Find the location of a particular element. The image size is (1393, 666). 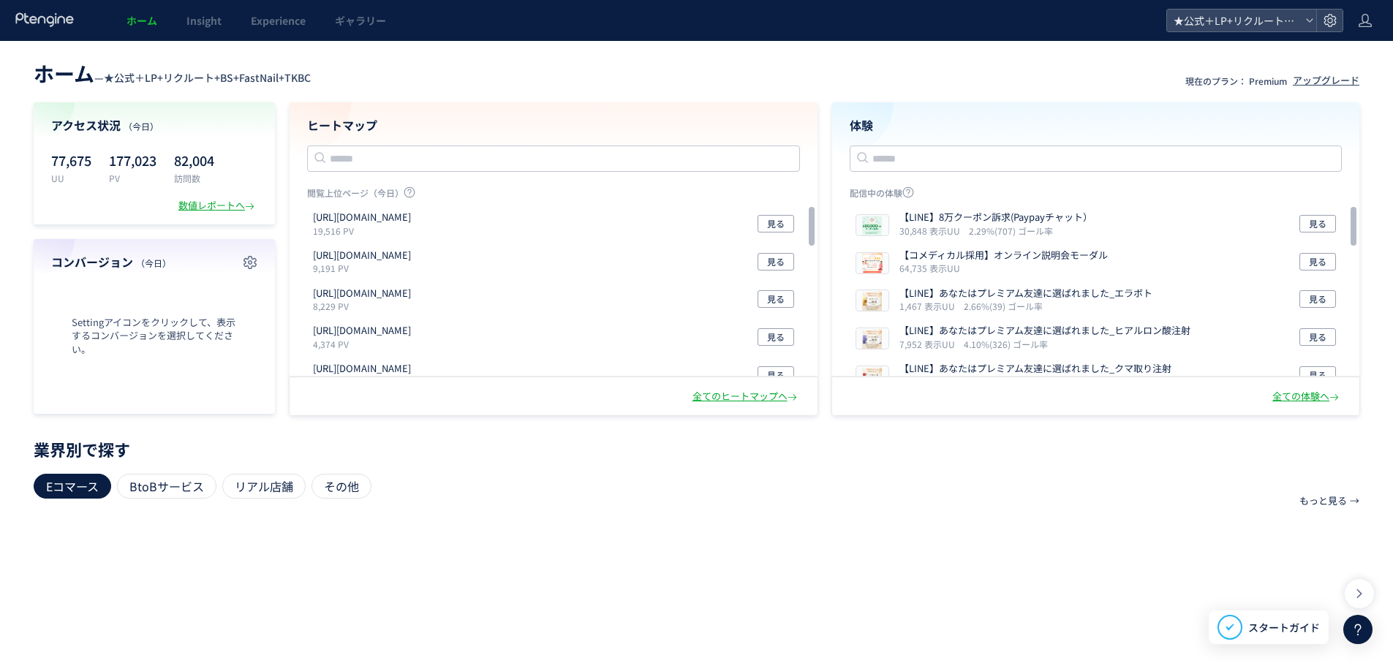

p: 77,675 is located at coordinates (71, 160).